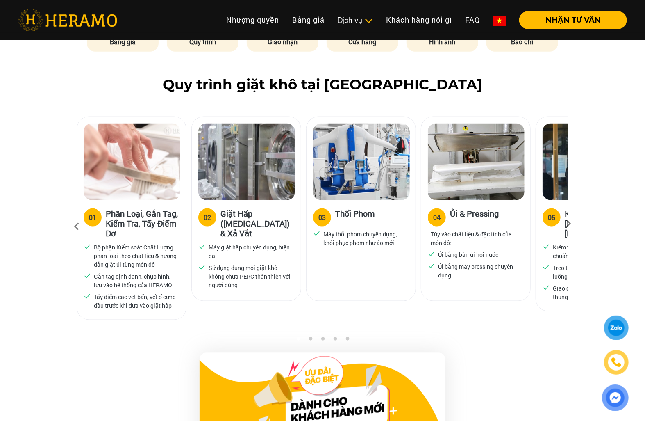  Describe the element at coordinates (468, 254) in the screenshot. I see `p: Ủi bằng bàn ủi hơi nước` at that location.